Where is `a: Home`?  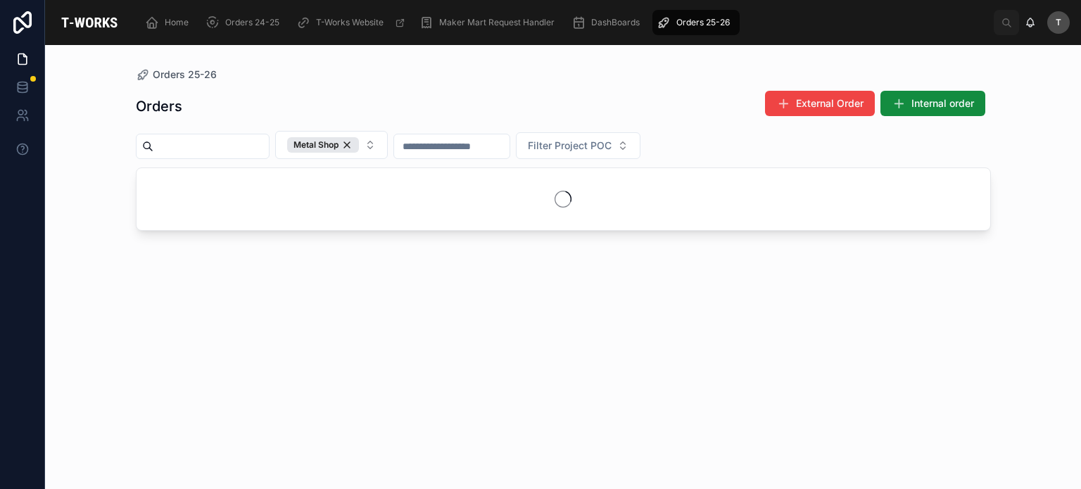
a: Home is located at coordinates (170, 23).